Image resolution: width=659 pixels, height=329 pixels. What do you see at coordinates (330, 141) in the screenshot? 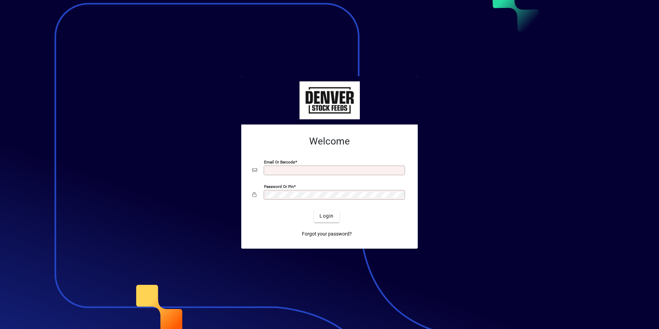
I see `h2: Welcome` at bounding box center [330, 141].